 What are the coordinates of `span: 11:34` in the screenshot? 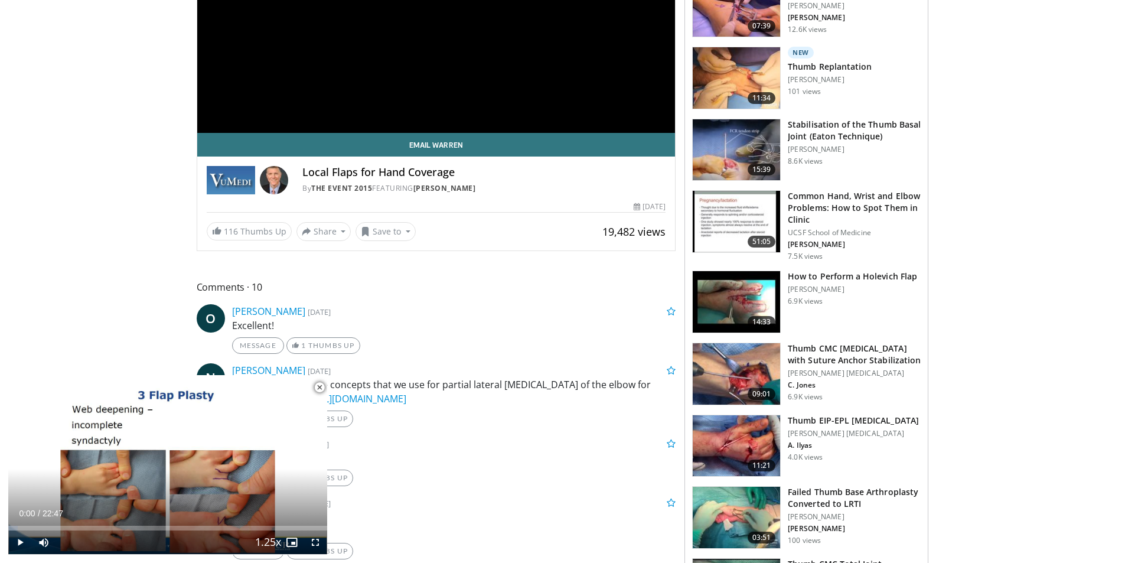 It's located at (762, 98).